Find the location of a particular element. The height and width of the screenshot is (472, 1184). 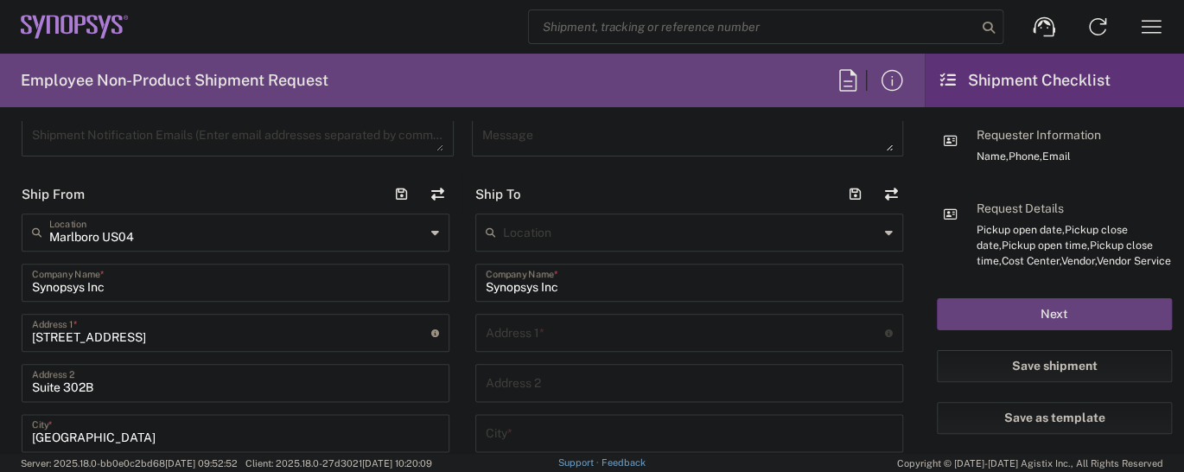

span: Vendor, is located at coordinates (1079, 260).